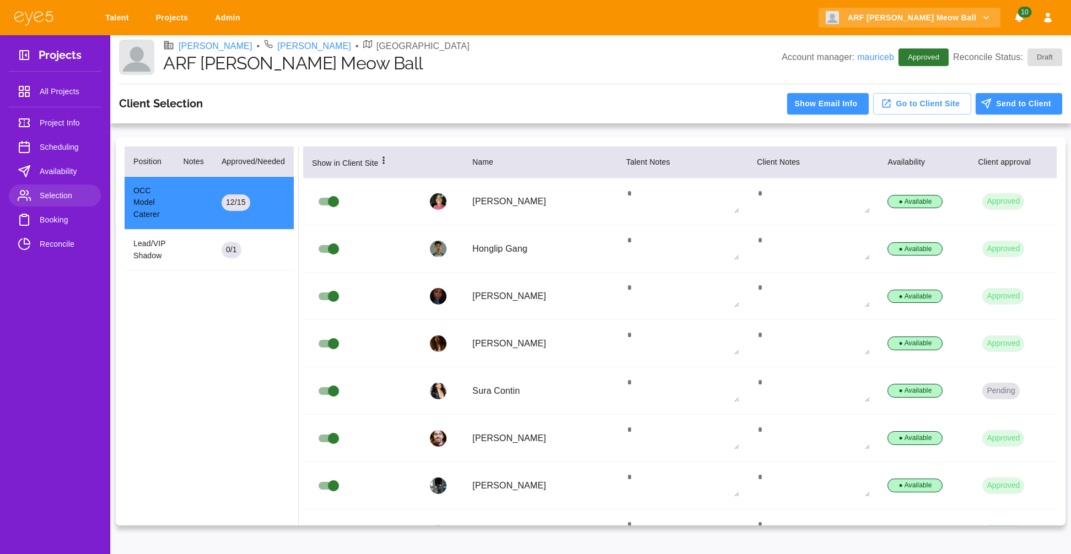 This screenshot has height=554, width=1071. I want to click on button: Pending, so click(1000, 391).